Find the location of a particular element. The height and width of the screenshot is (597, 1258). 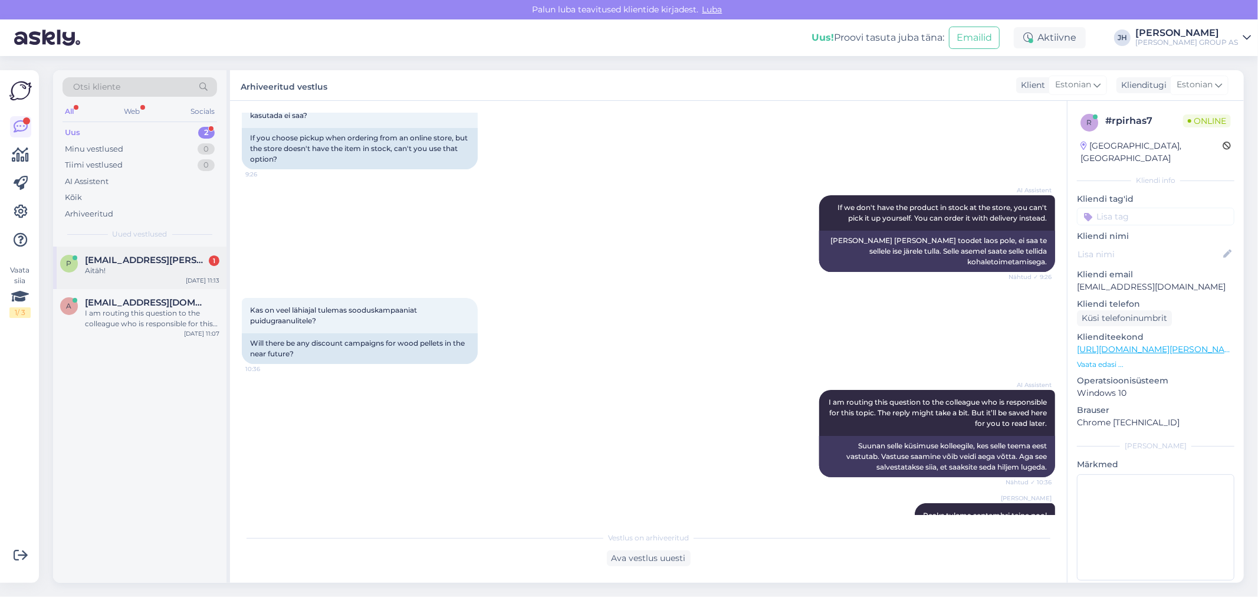

span: Nähtud ✓ 9:26 is located at coordinates (1030, 277).